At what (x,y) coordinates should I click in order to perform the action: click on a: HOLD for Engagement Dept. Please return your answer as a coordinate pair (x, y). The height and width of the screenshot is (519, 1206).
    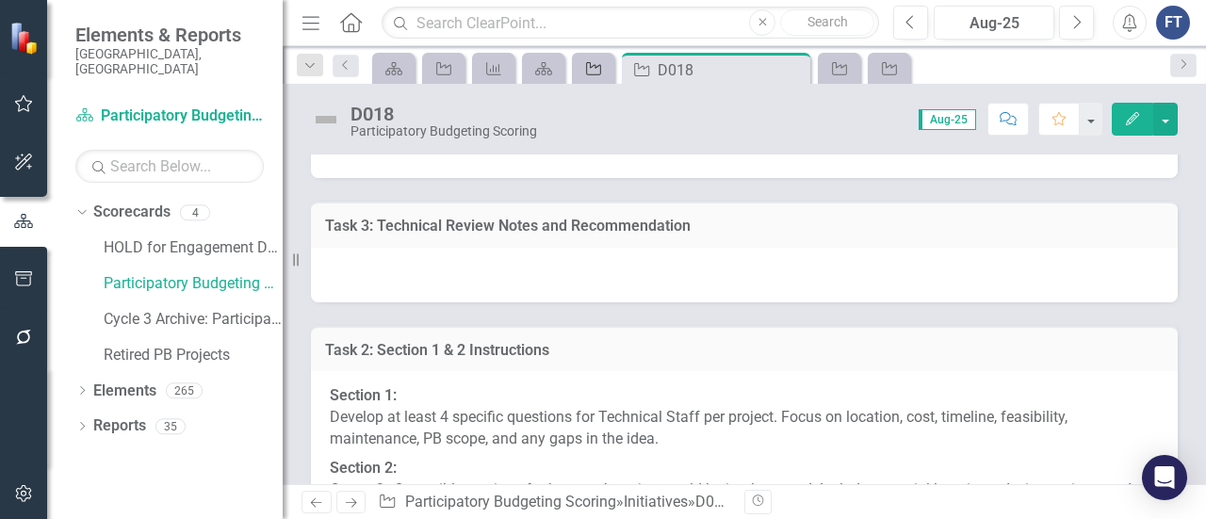
    Looking at the image, I should click on (193, 248).